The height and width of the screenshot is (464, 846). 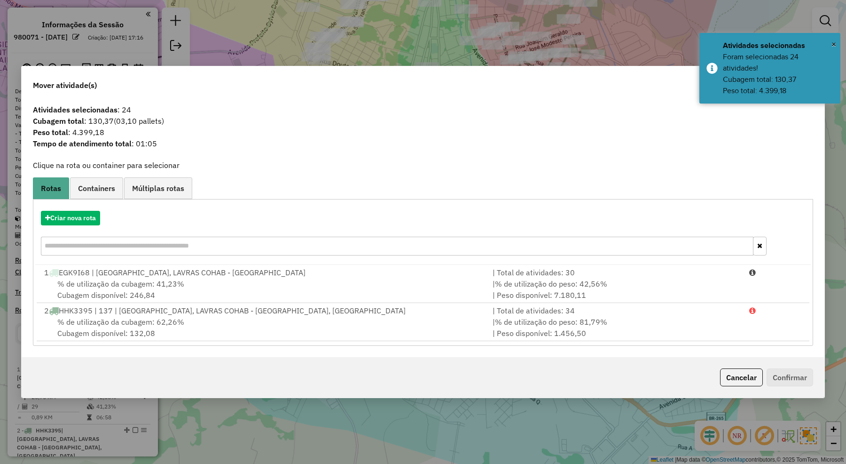 I want to click on span: % de utilização do peso: 42,56%, so click(x=551, y=283).